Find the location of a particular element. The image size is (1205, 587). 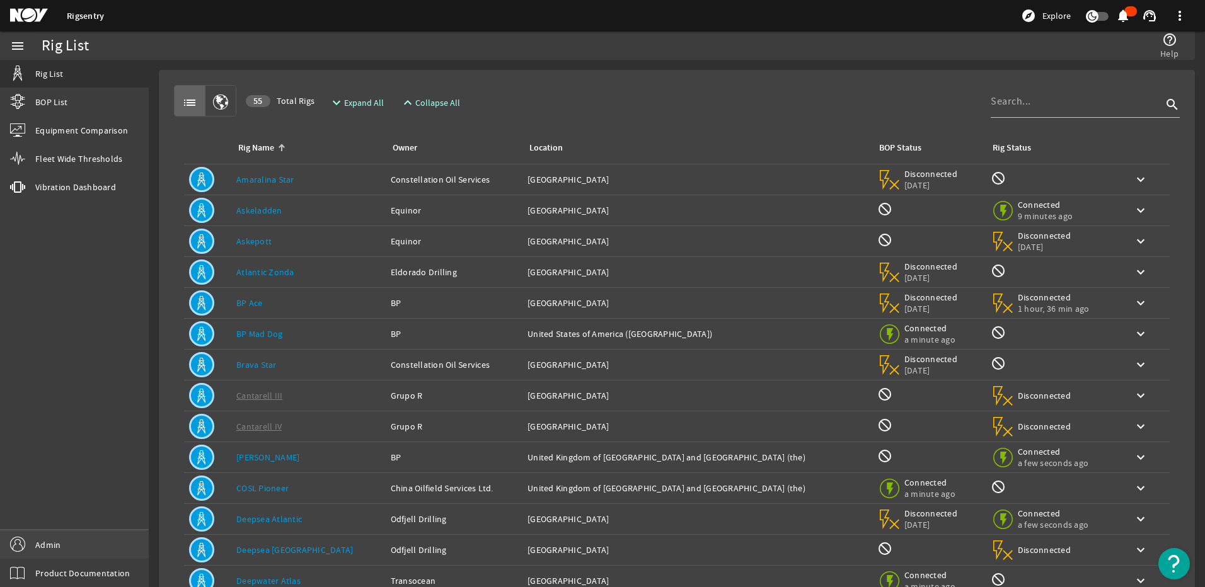

button: Expand All is located at coordinates (356, 103).